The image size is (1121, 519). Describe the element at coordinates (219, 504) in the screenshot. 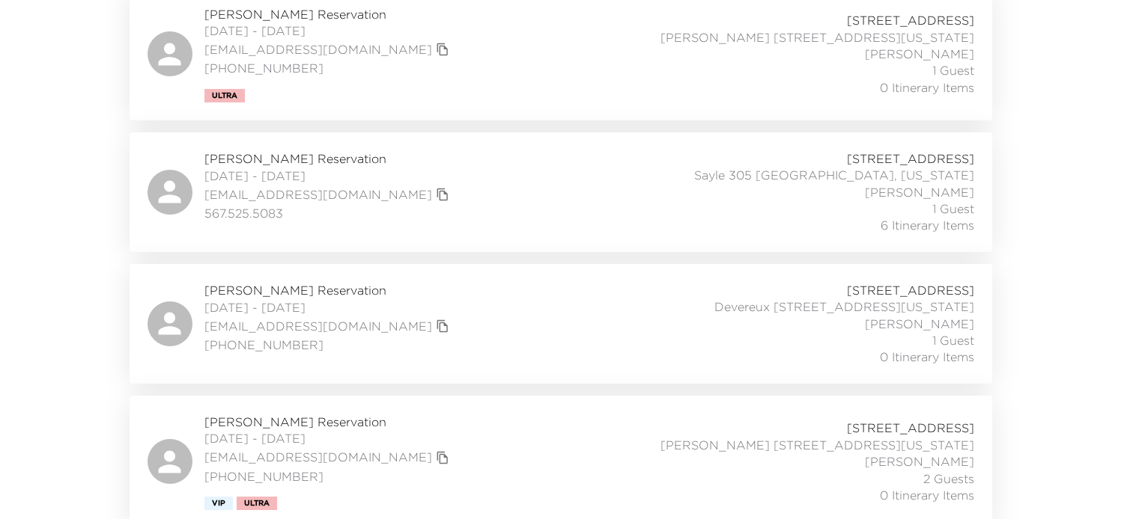

I see `span: Vip` at that location.